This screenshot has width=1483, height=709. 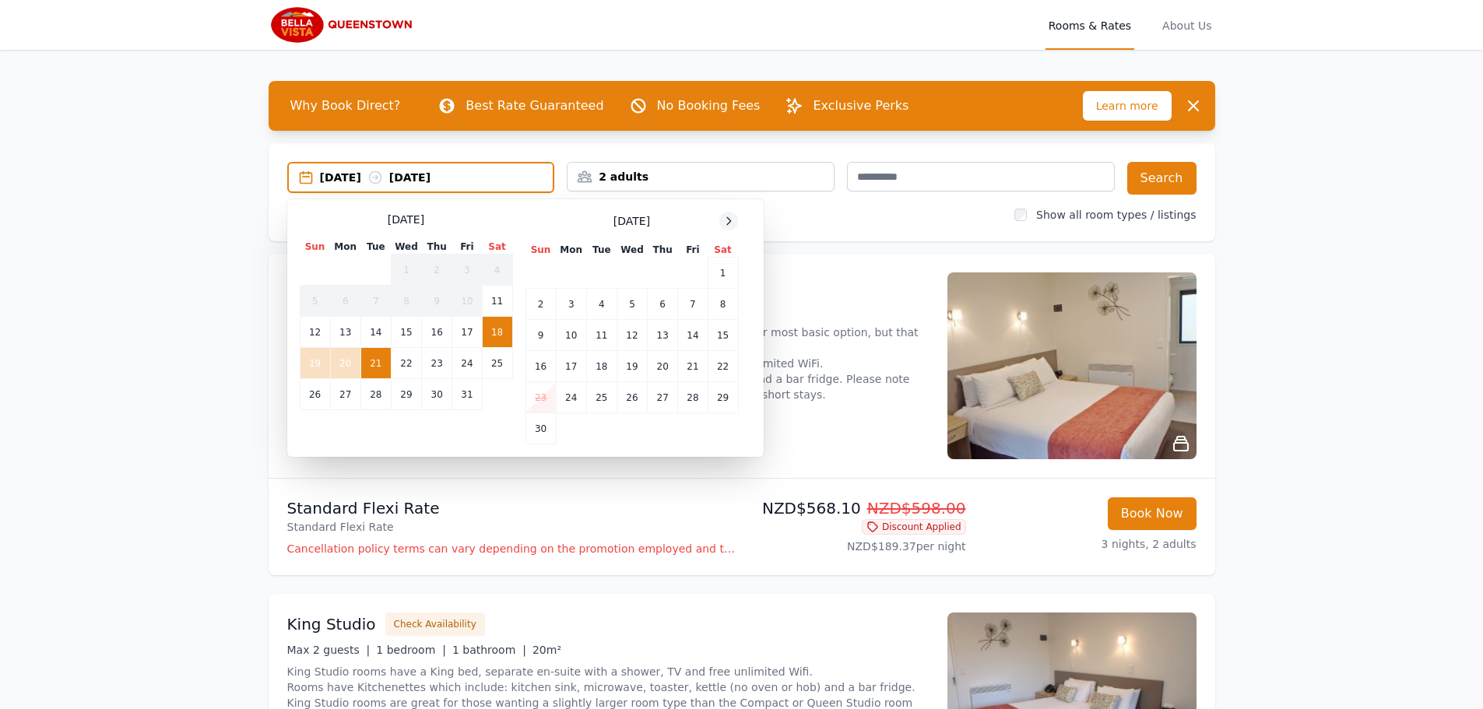 What do you see at coordinates (411, 650) in the screenshot?
I see `span: 1 bedroom |` at bounding box center [411, 650].